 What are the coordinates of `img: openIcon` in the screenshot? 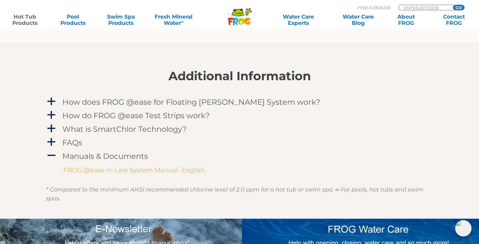 It's located at (463, 229).